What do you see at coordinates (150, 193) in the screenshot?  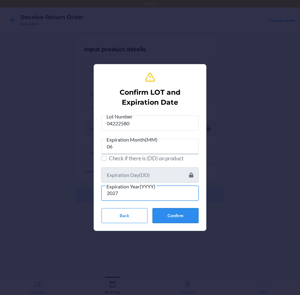 I see `input: Expiration Year(YYYY)` at bounding box center [150, 193].